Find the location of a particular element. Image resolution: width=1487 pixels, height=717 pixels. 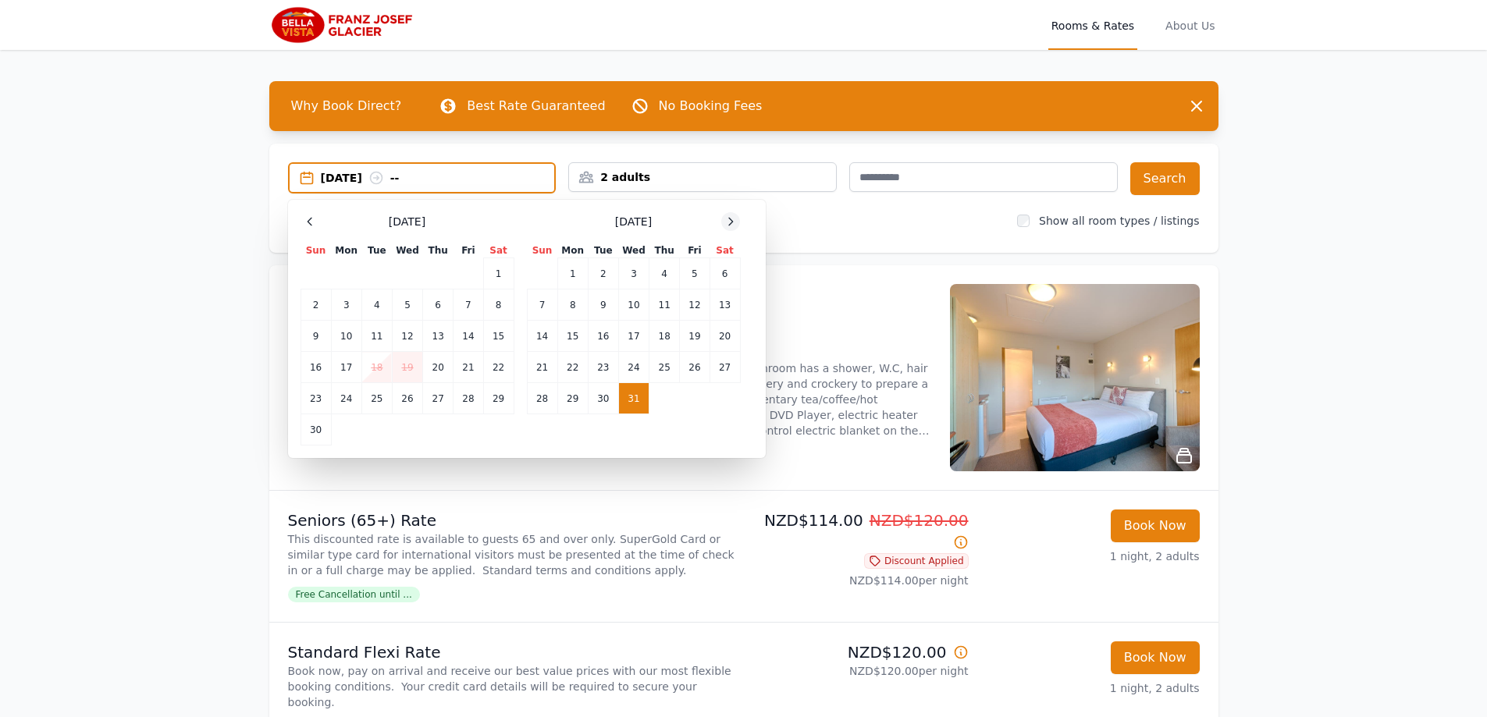

label: Show all room types / listings is located at coordinates (1118, 221).